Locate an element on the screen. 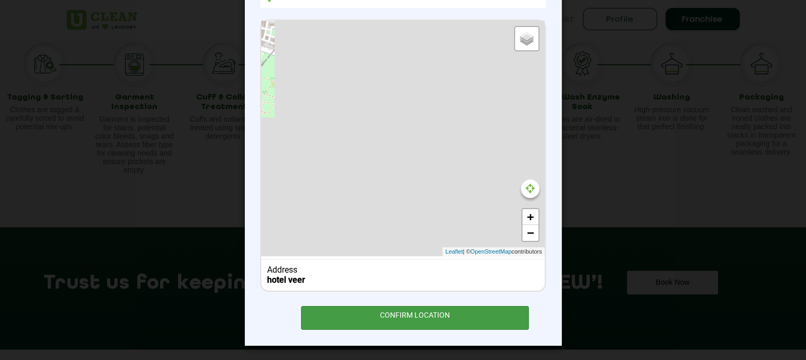 Image resolution: width=806 pixels, height=360 pixels. b: hotel veer is located at coordinates (286, 280).